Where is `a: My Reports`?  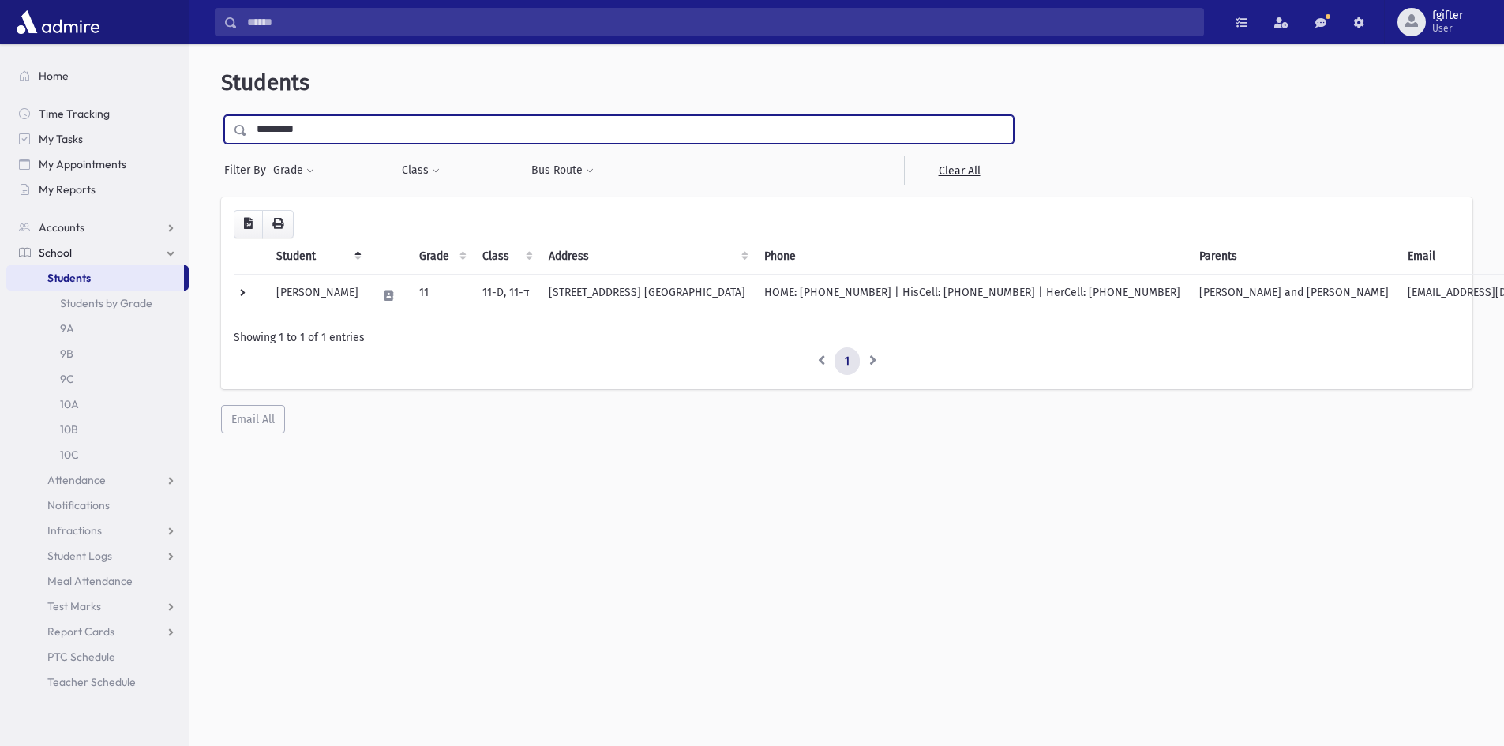
a: My Reports is located at coordinates (97, 189).